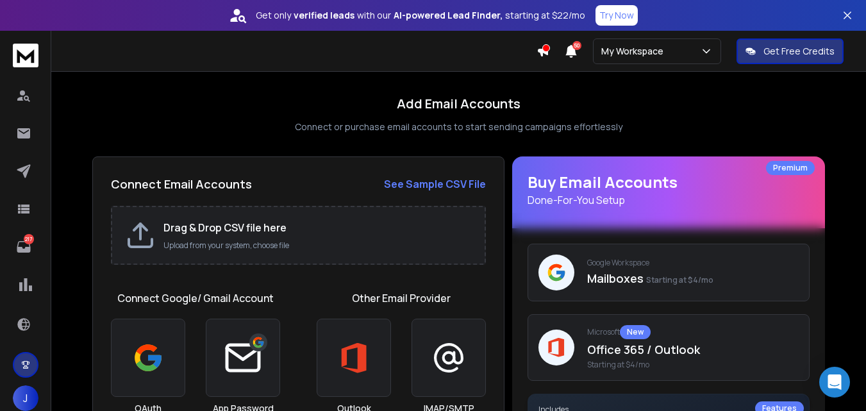 The height and width of the screenshot is (411, 866). What do you see at coordinates (401, 298) in the screenshot?
I see `h1: Other Email Provider` at bounding box center [401, 298].